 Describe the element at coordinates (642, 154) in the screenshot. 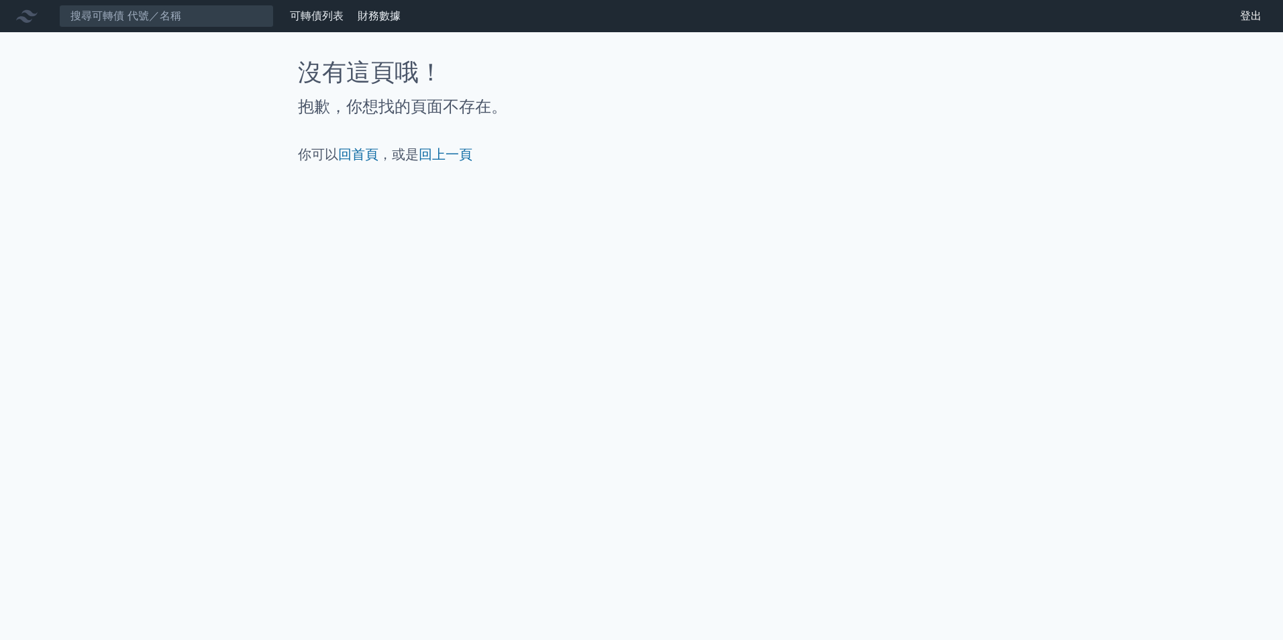

I see `p: 你可以 ，或是` at that location.